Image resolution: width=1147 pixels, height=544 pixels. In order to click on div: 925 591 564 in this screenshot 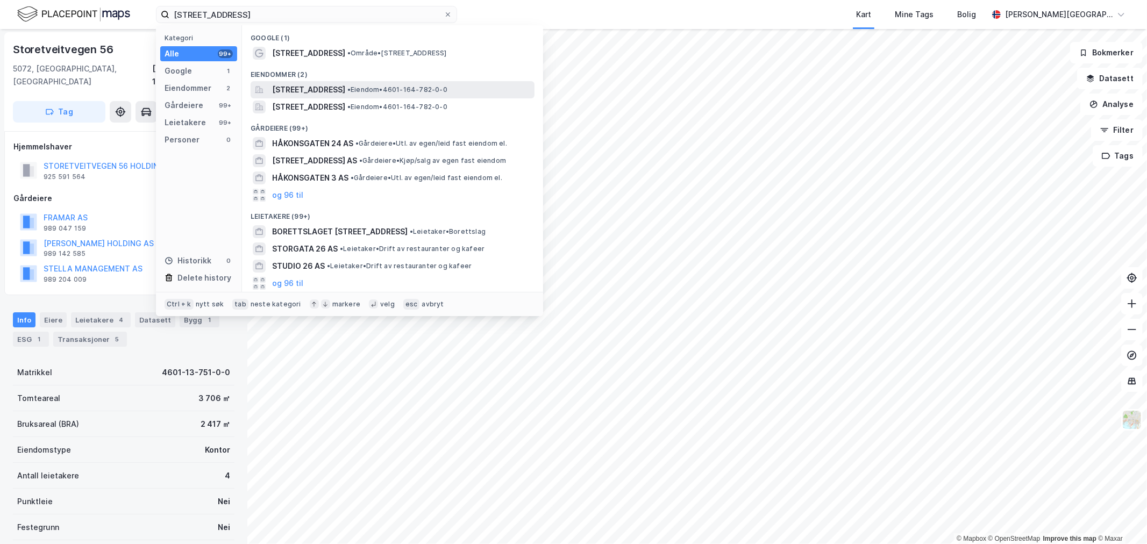, I will do `click(65, 177)`.